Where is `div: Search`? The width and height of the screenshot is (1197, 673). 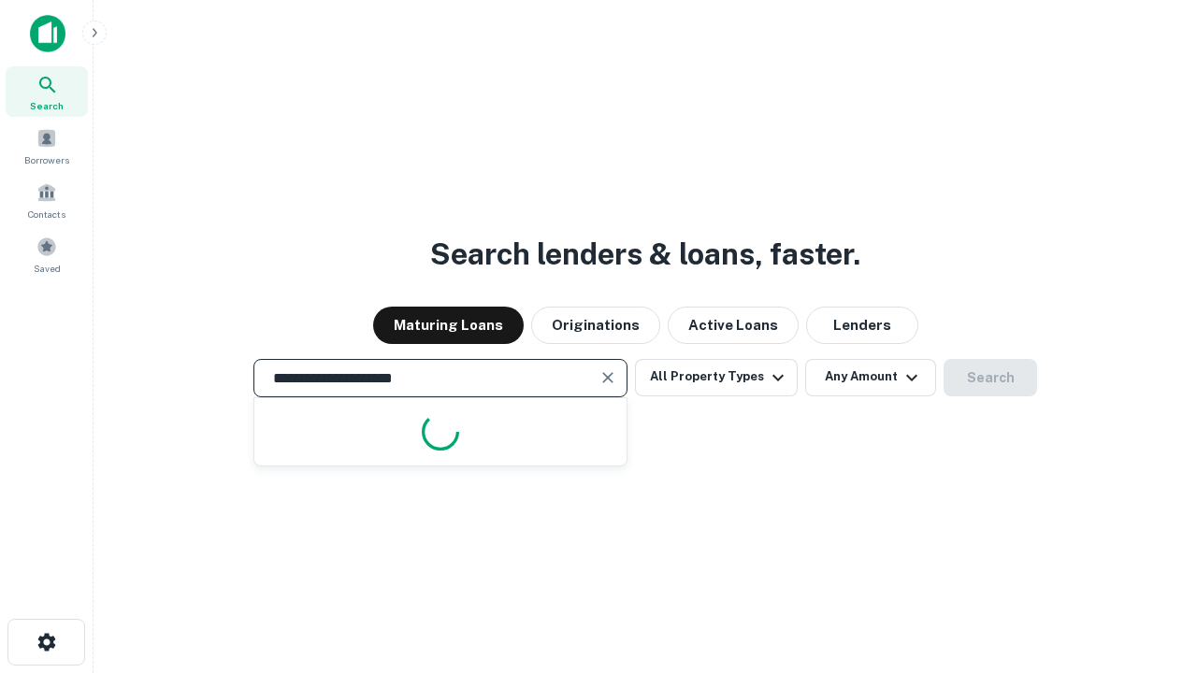
div: Search is located at coordinates (47, 92).